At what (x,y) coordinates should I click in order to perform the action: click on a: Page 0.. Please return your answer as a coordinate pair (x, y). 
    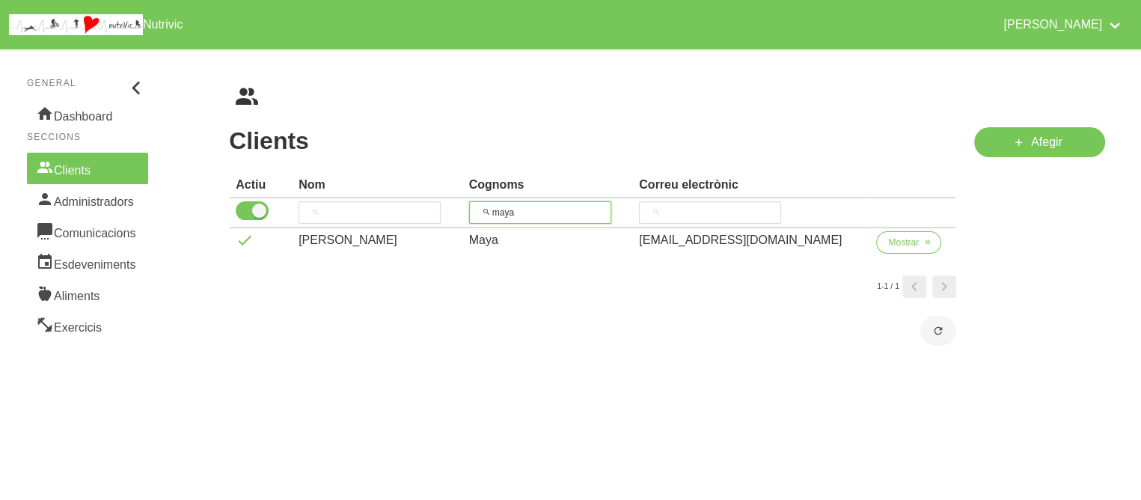
    Looking at the image, I should click on (914, 287).